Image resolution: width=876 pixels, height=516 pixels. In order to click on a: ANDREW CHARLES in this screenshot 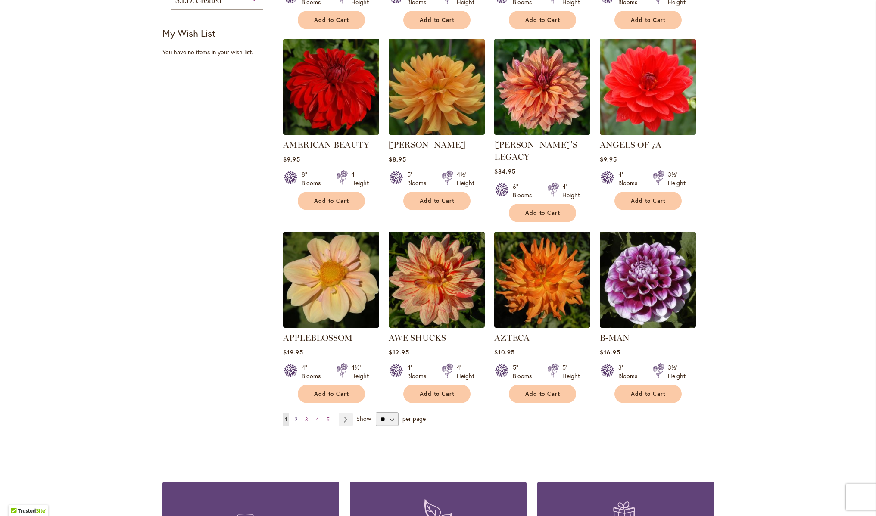, I will do `click(436, 132)`.